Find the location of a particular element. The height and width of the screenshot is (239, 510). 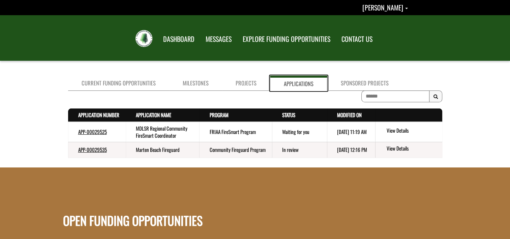

a: CONTACT US is located at coordinates (357, 39).